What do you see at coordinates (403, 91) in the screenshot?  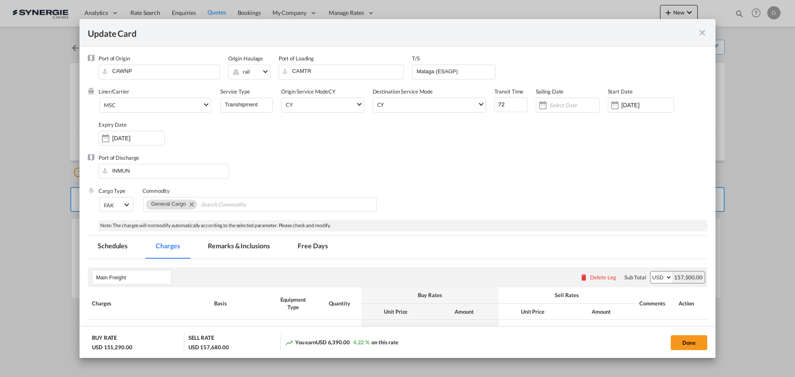 I see `label: Destination Service Mode` at bounding box center [403, 91].